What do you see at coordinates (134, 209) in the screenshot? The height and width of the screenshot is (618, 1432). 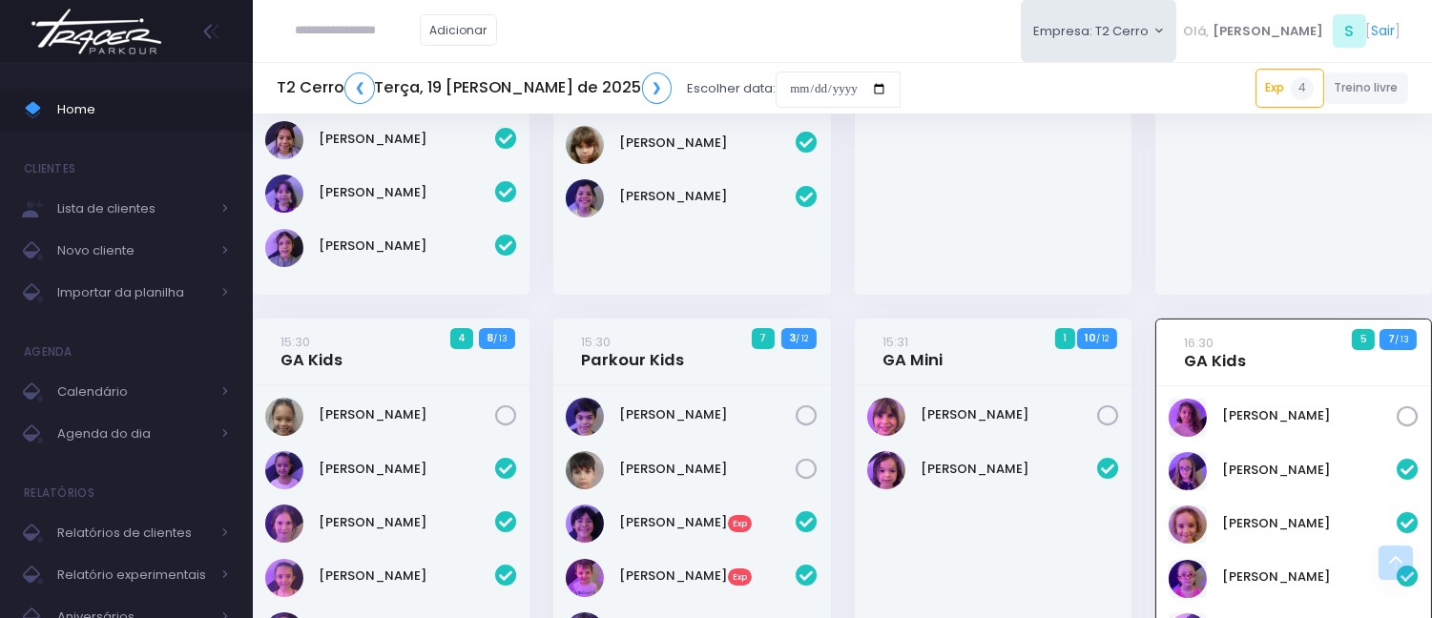 I see `span: Lista de clientes` at bounding box center [134, 209].